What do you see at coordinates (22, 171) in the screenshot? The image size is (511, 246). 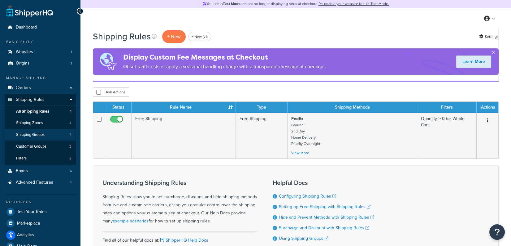 I see `span: Boxes` at bounding box center [22, 171].